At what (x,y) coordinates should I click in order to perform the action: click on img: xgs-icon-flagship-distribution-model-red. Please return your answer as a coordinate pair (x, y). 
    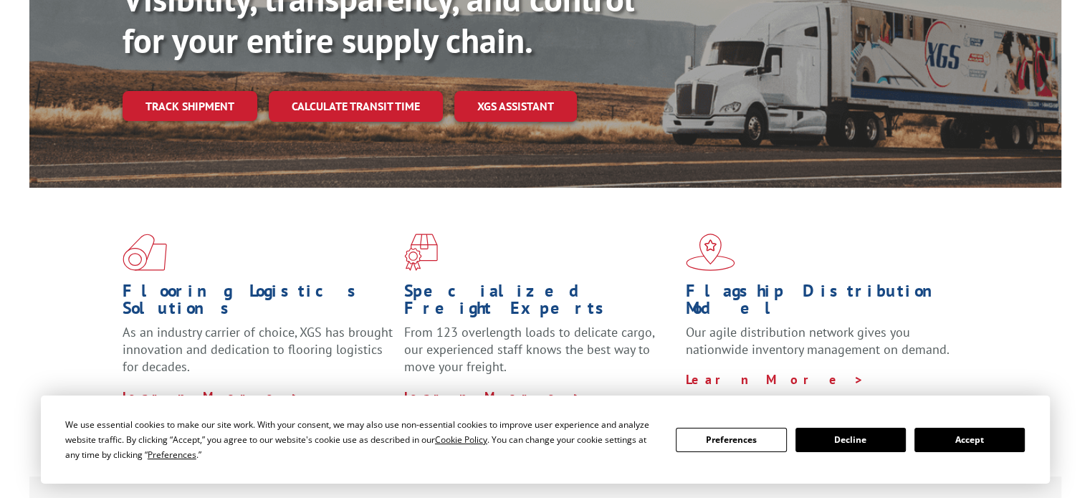
    Looking at the image, I should click on (710, 252).